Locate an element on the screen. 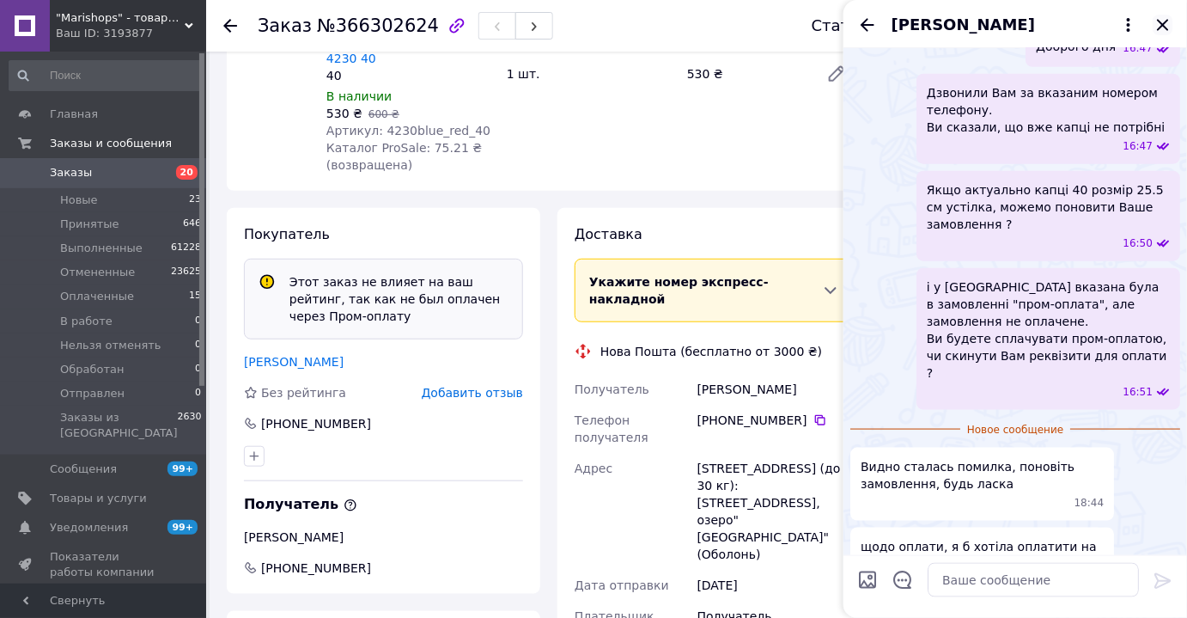 Image resolution: width=1187 pixels, height=618 pixels. div: Вернуться назад is located at coordinates (230, 26).